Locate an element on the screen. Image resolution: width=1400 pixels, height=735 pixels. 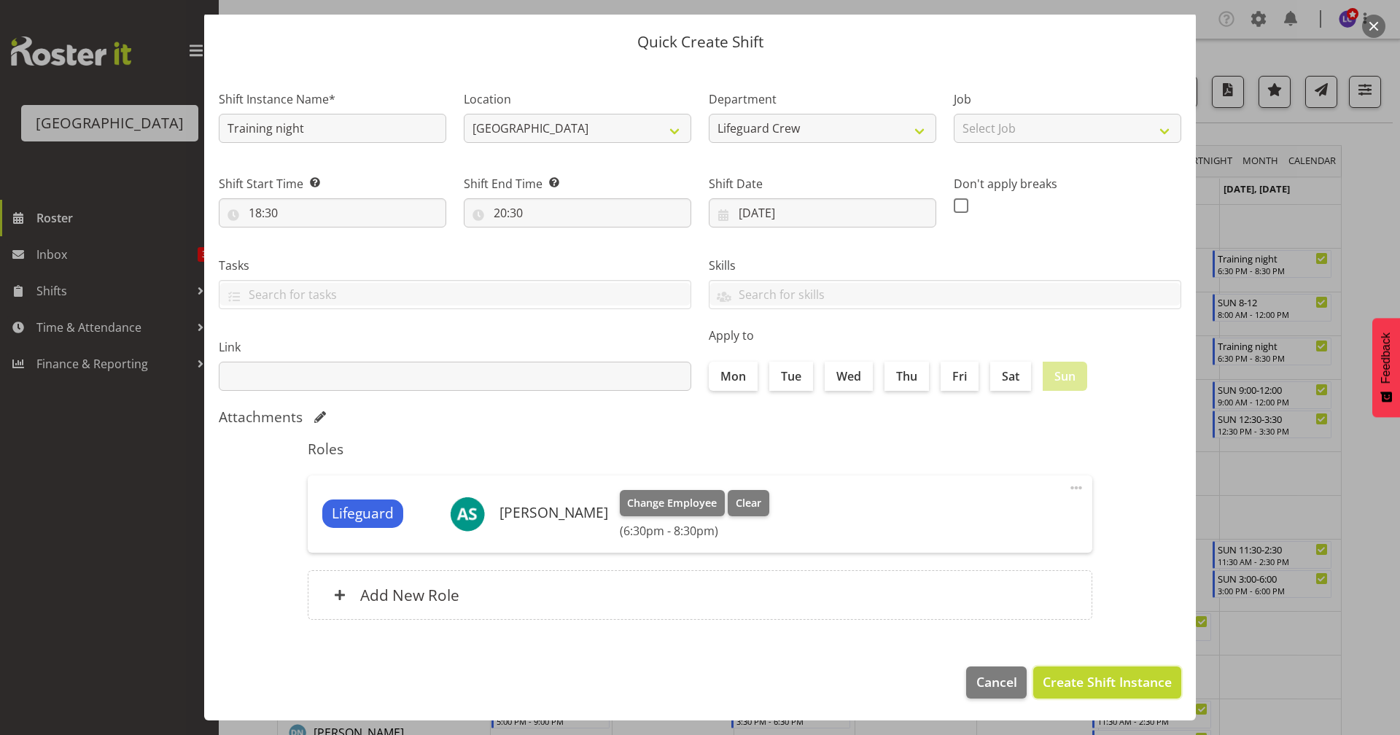
input: Shift Instance Name is located at coordinates (332, 128).